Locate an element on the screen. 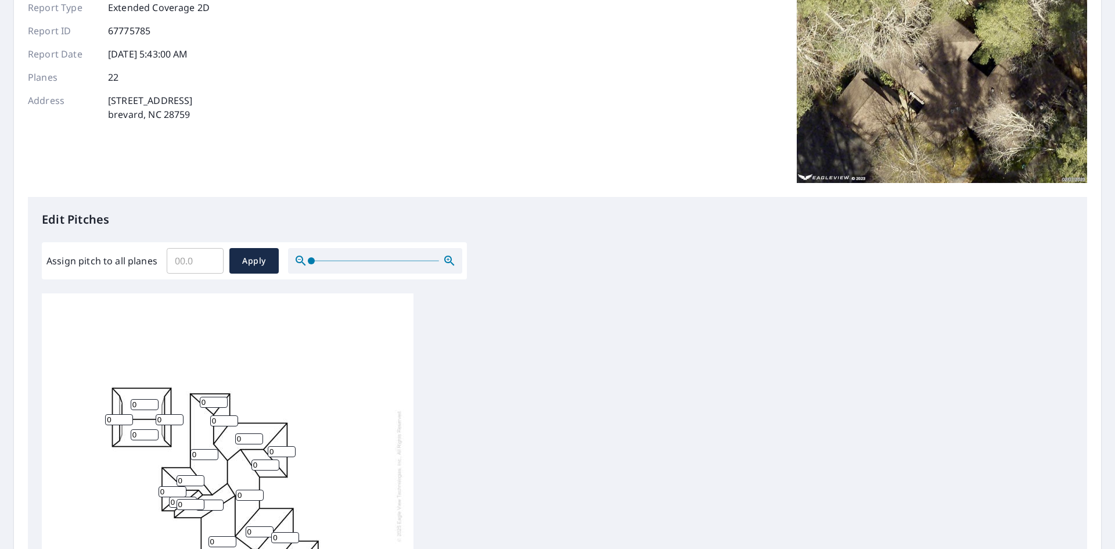  button: Apply is located at coordinates (254, 261).